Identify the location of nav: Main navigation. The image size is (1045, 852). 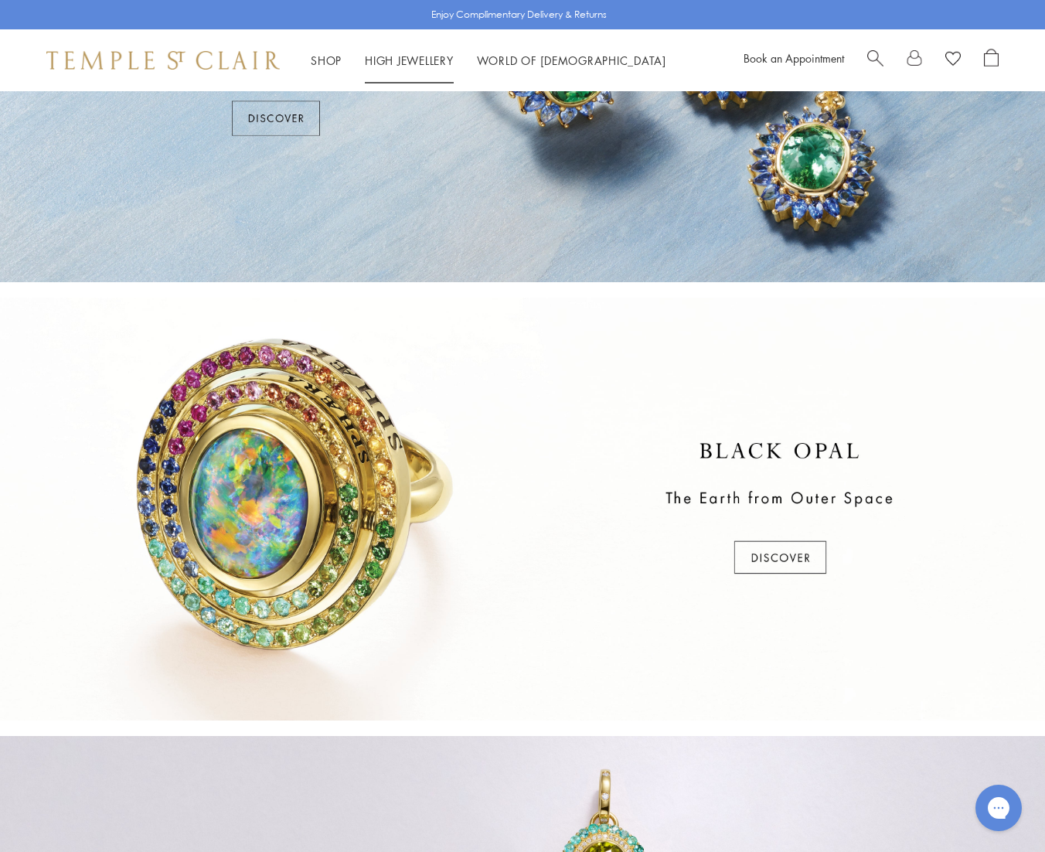
(489, 60).